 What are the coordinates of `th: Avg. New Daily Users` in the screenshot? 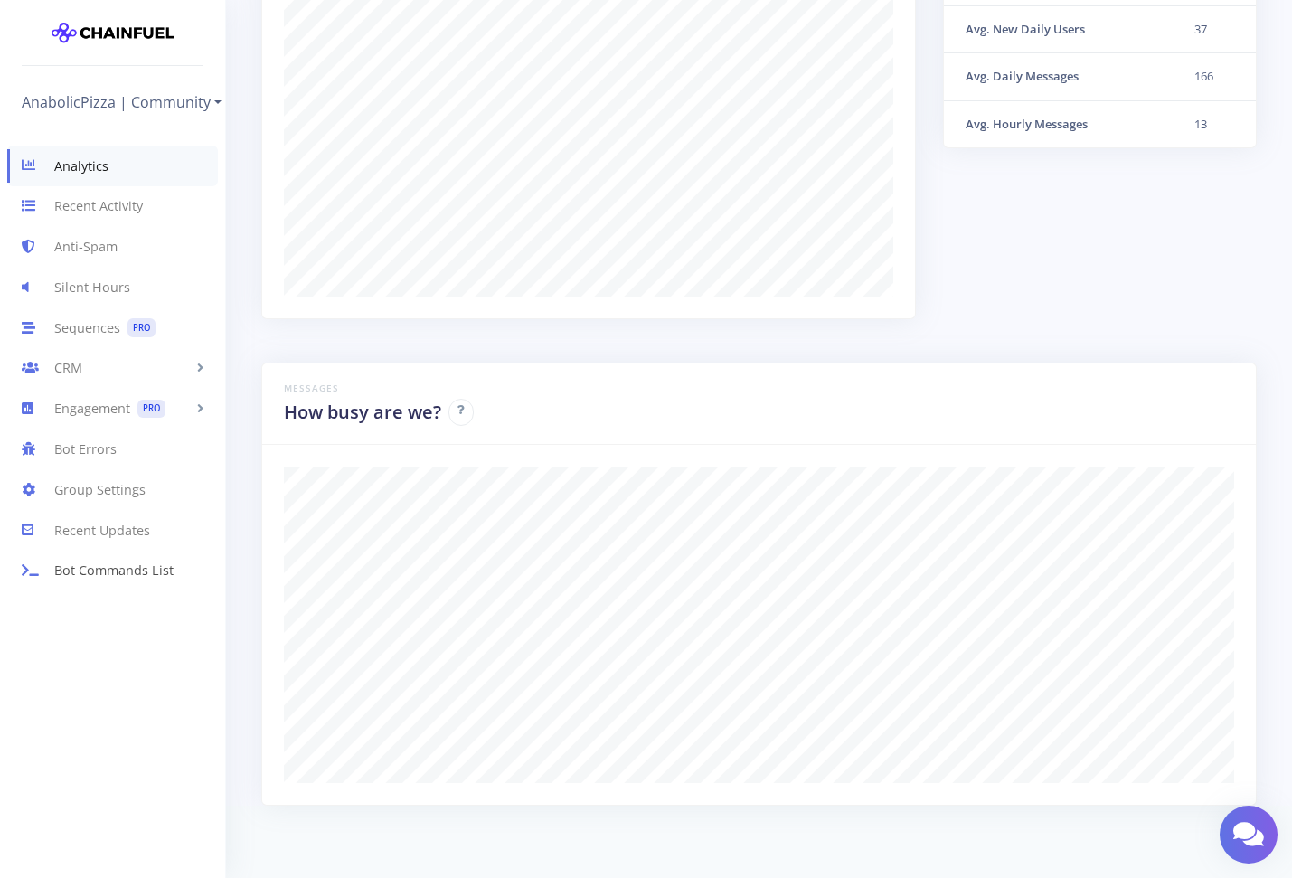 It's located at (1058, 29).